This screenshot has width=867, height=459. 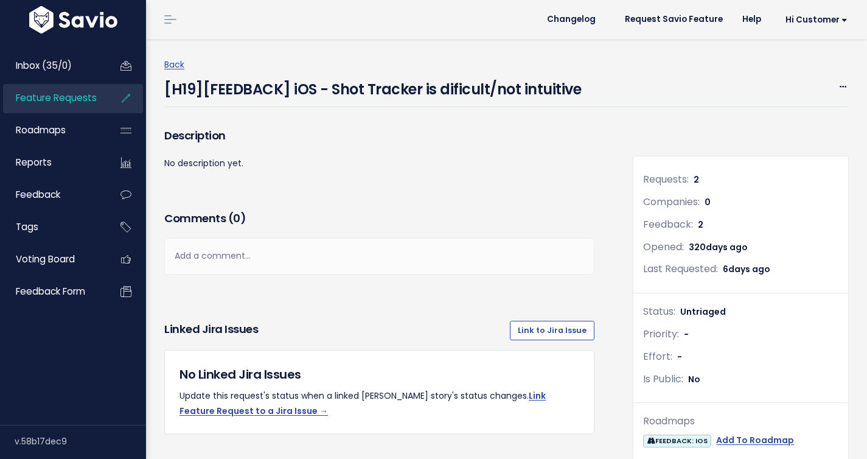 I want to click on a: Roadmaps, so click(x=52, y=130).